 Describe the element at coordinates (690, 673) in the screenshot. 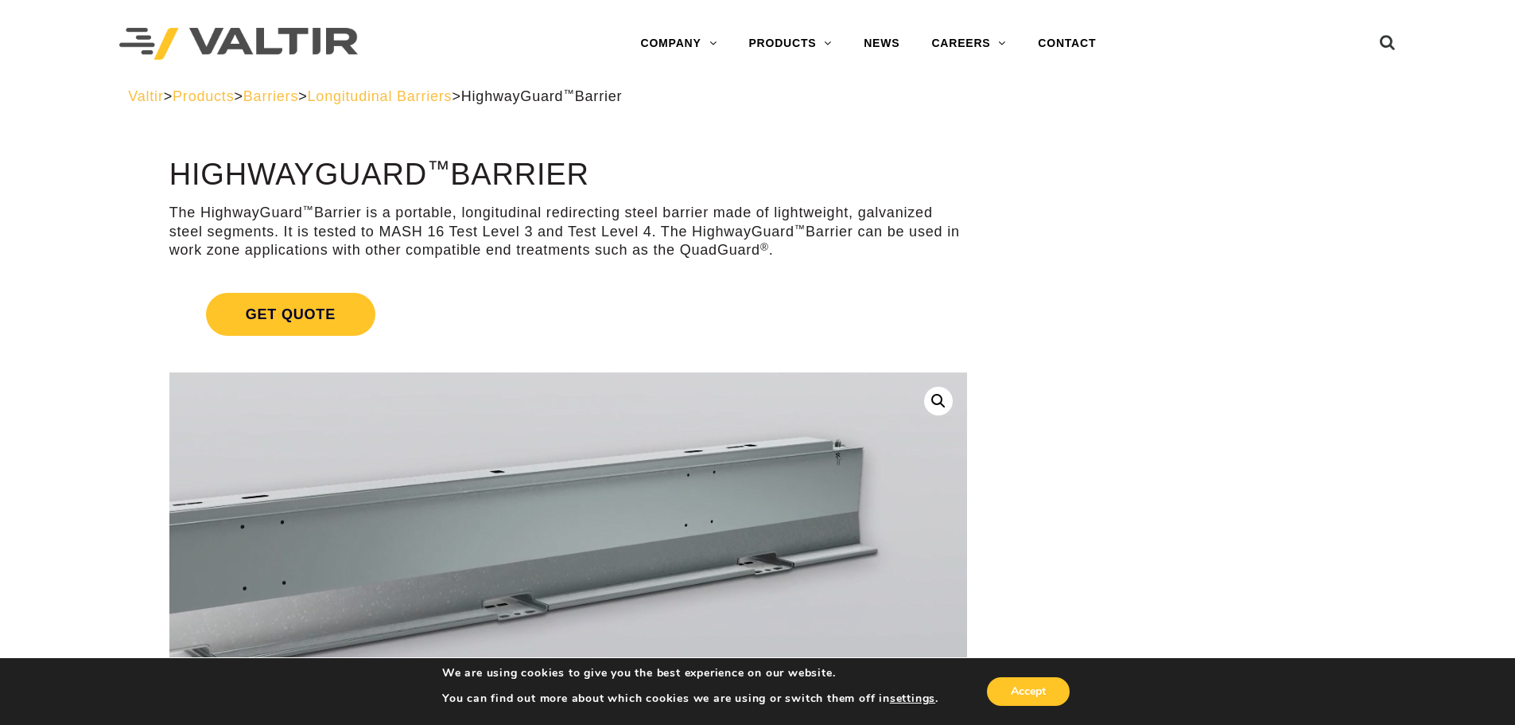

I see `p: We are using cookies to give you the best experience on our website.` at that location.